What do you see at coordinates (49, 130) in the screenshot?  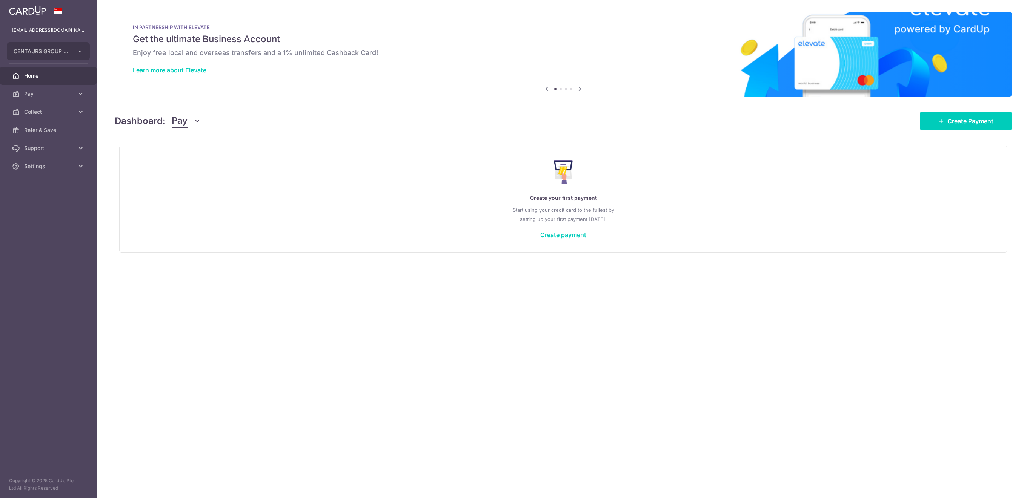 I see `span: Refer & Save` at bounding box center [49, 130].